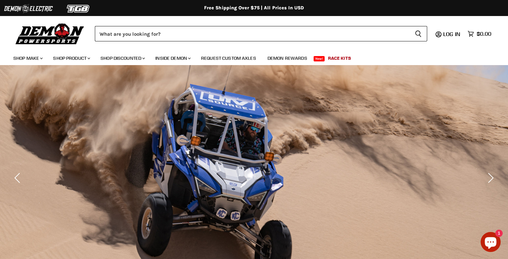  Describe the element at coordinates (452, 34) in the screenshot. I see `a: Log in` at that location.